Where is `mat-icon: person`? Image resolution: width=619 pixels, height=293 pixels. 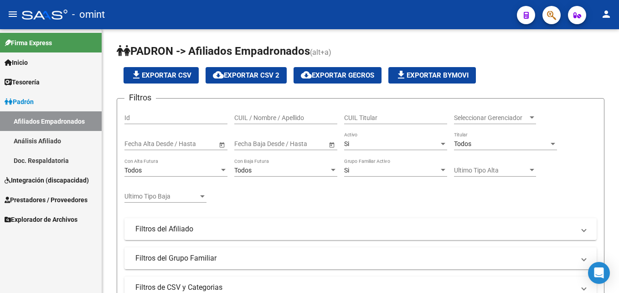
mat-icon: person is located at coordinates (606, 14).